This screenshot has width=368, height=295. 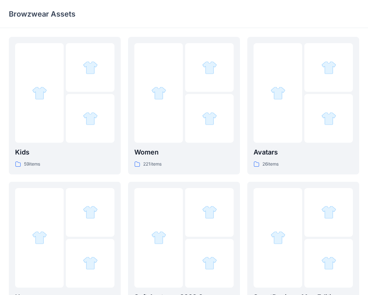 I want to click on a: folder 1folder 2folder 3Avatars26items, so click(x=303, y=105).